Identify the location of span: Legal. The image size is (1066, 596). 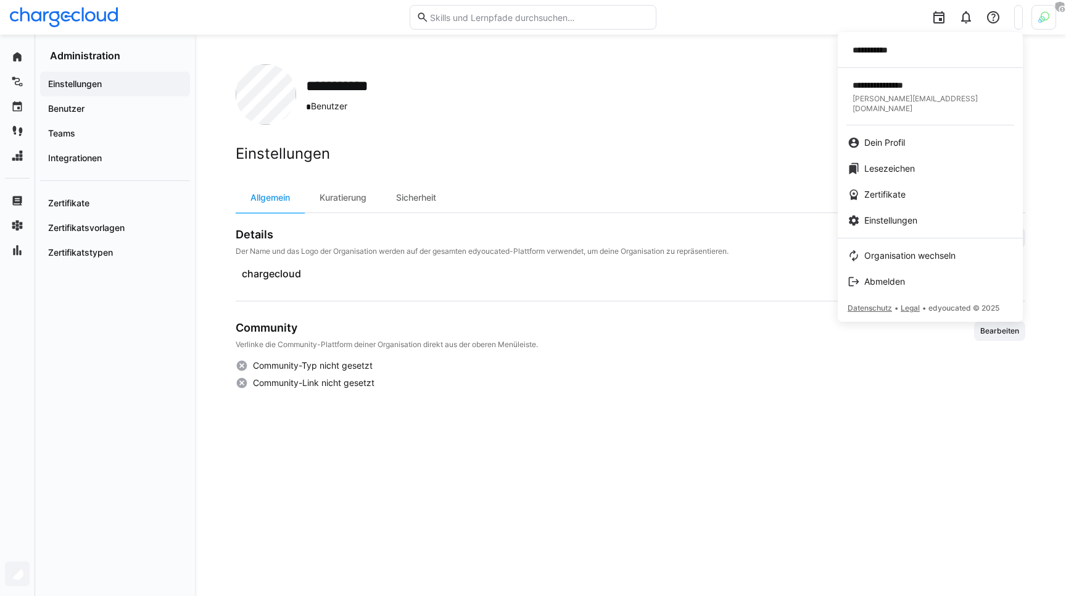
(910, 307).